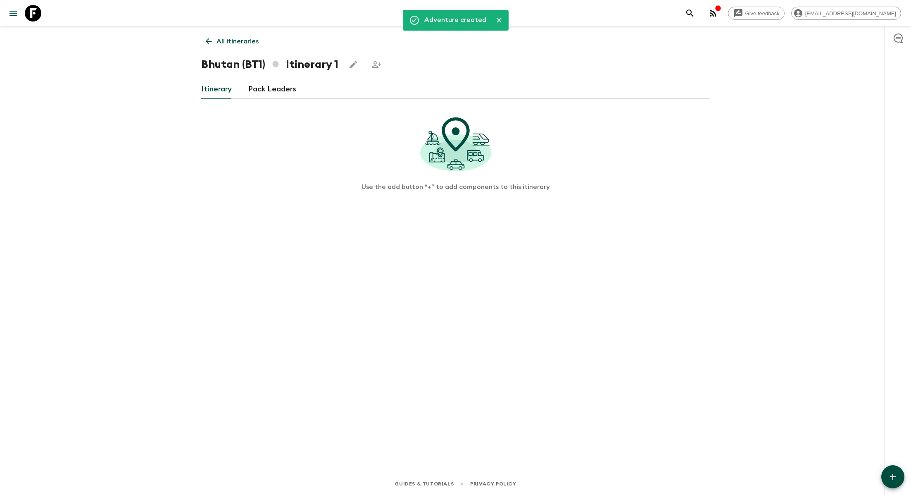 Image resolution: width=911 pixels, height=495 pixels. What do you see at coordinates (353, 64) in the screenshot?
I see `button: Edit this itinerary` at bounding box center [353, 64].